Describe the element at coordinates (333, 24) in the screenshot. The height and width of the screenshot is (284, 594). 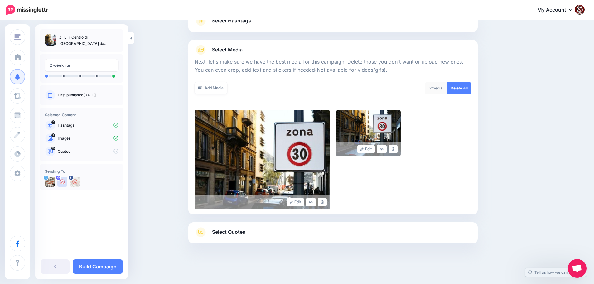
I see `a: Select Hashtags` at that location.